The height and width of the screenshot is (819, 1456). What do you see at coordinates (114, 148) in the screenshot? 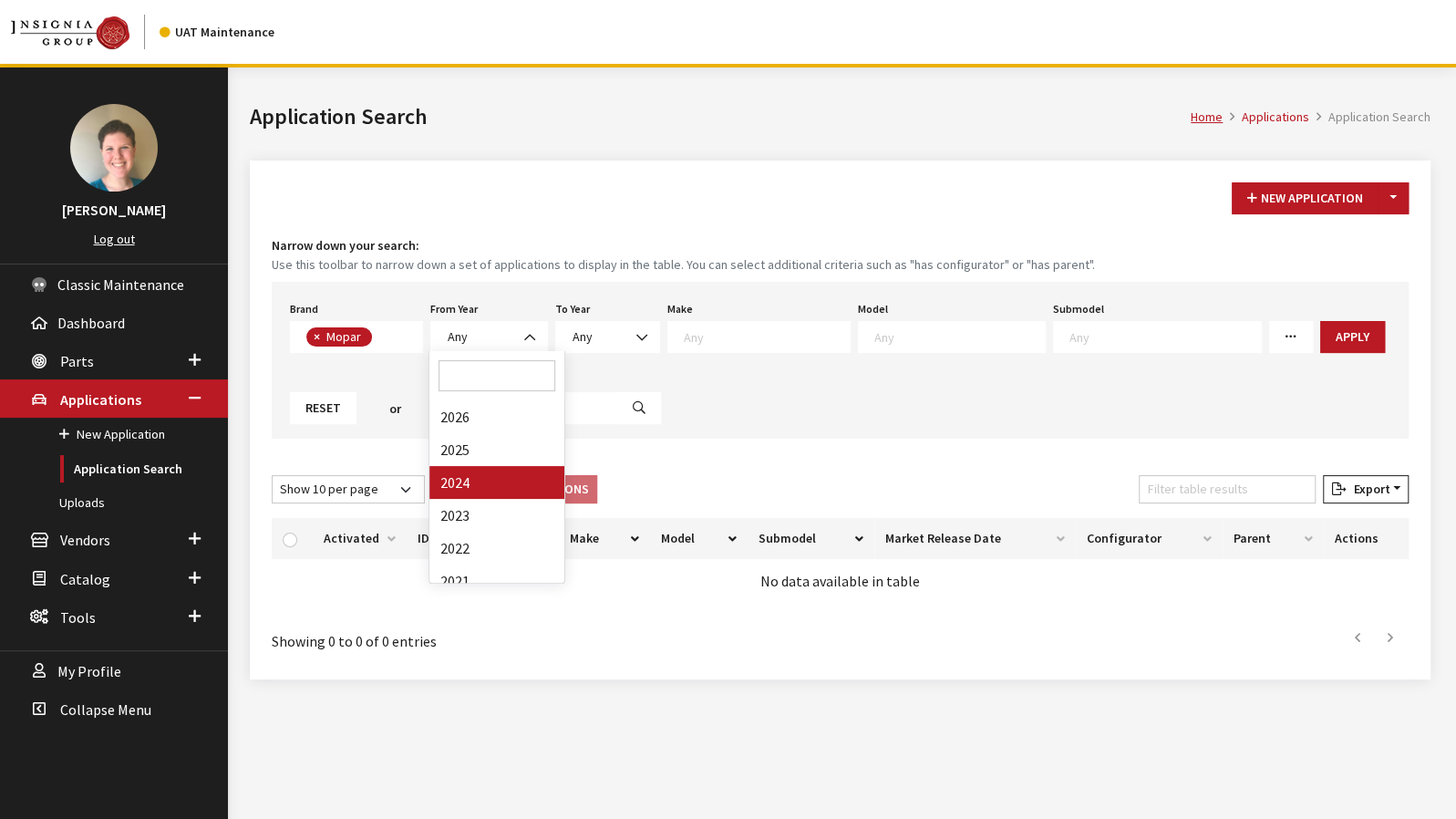
I see `img: Janelle Crocker-Krause` at bounding box center [114, 148].